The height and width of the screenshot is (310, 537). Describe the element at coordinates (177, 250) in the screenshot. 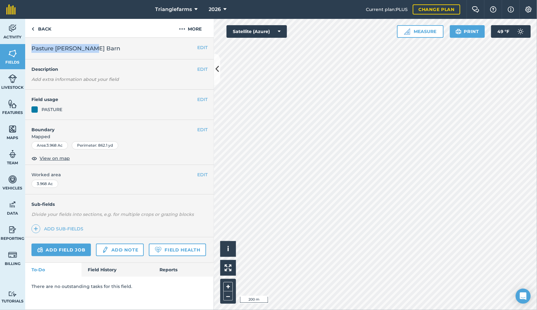

I see `a: Field Health` at that location.